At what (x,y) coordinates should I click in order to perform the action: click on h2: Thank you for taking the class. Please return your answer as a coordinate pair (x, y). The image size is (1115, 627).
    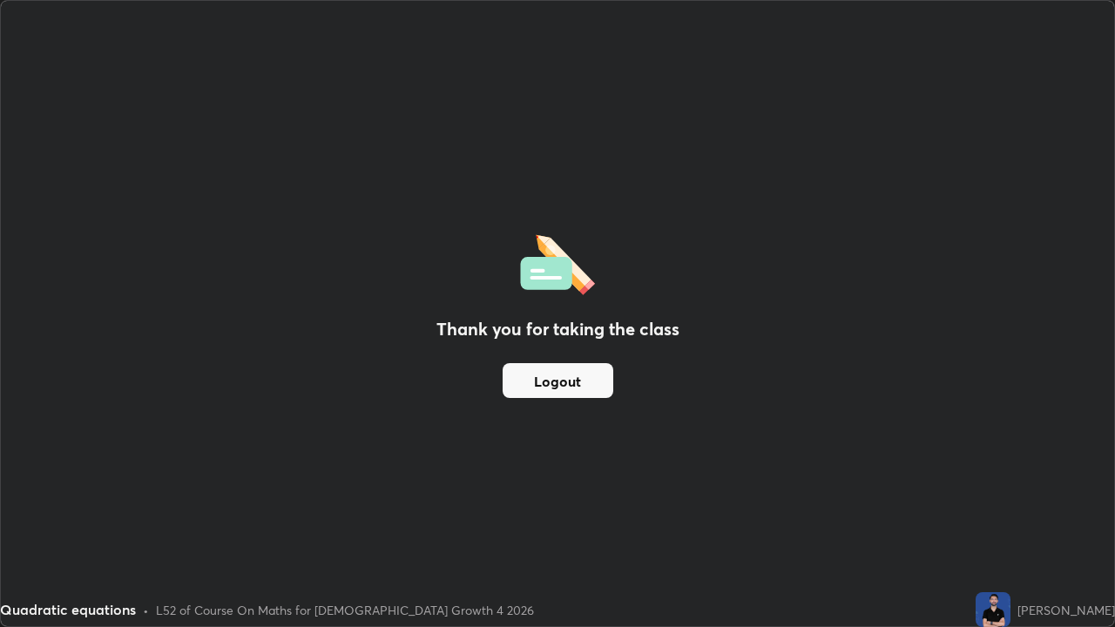
    Looking at the image, I should click on (557, 329).